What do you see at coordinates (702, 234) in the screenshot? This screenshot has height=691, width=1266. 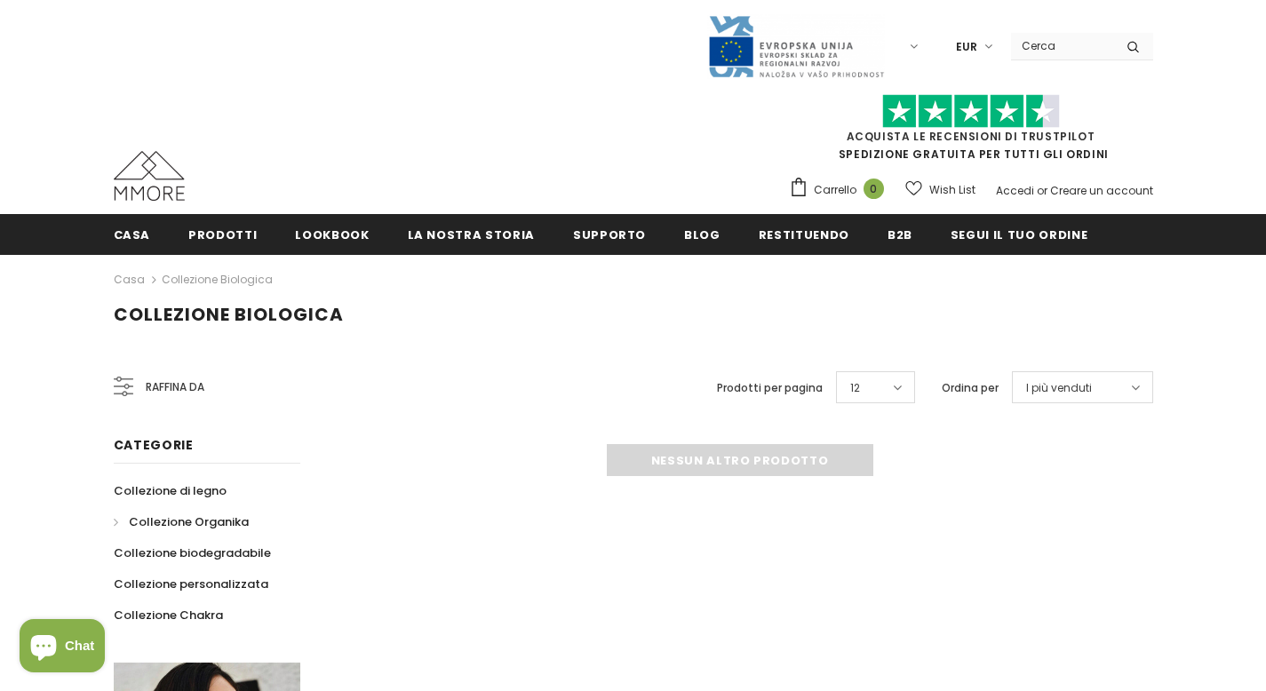 I see `a: Blog` at bounding box center [702, 234].